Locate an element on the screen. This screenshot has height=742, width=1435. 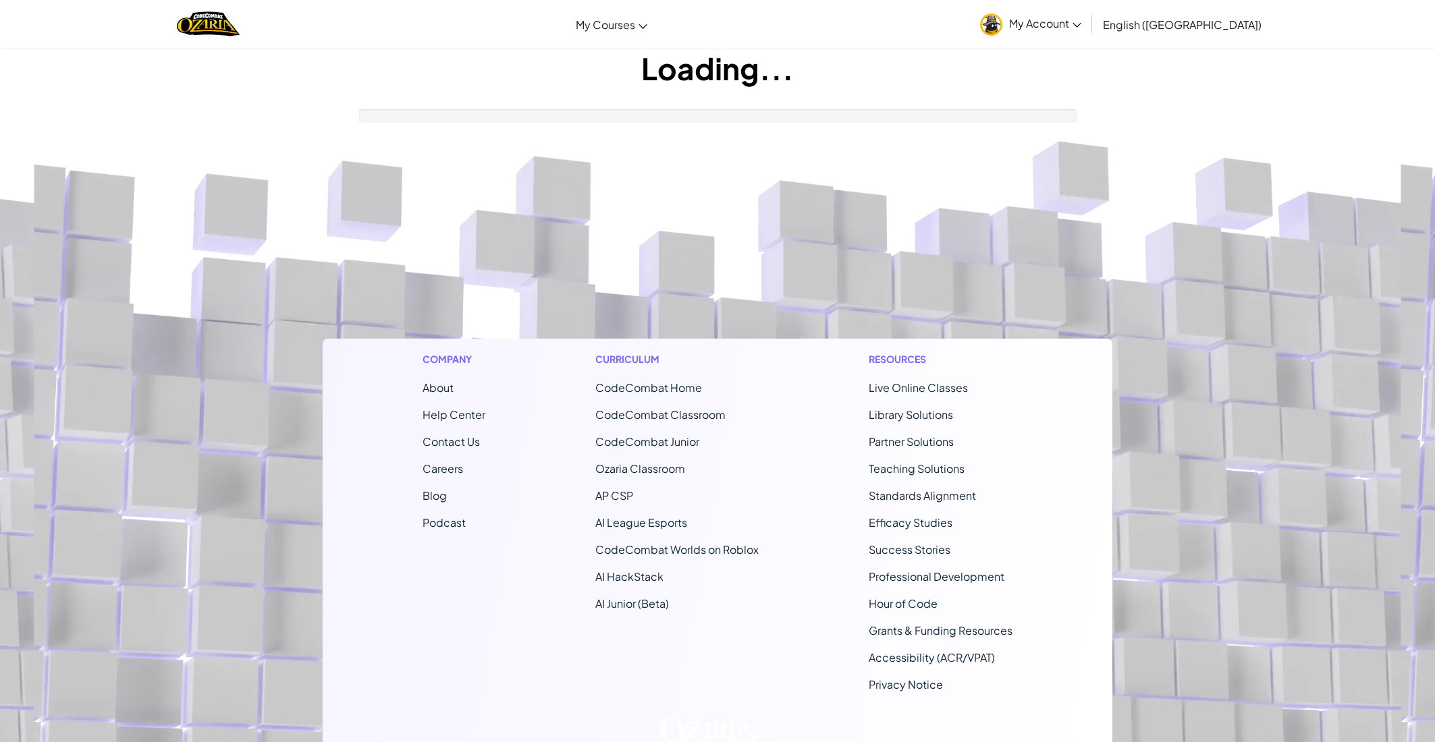
a: Help Center is located at coordinates (454, 414).